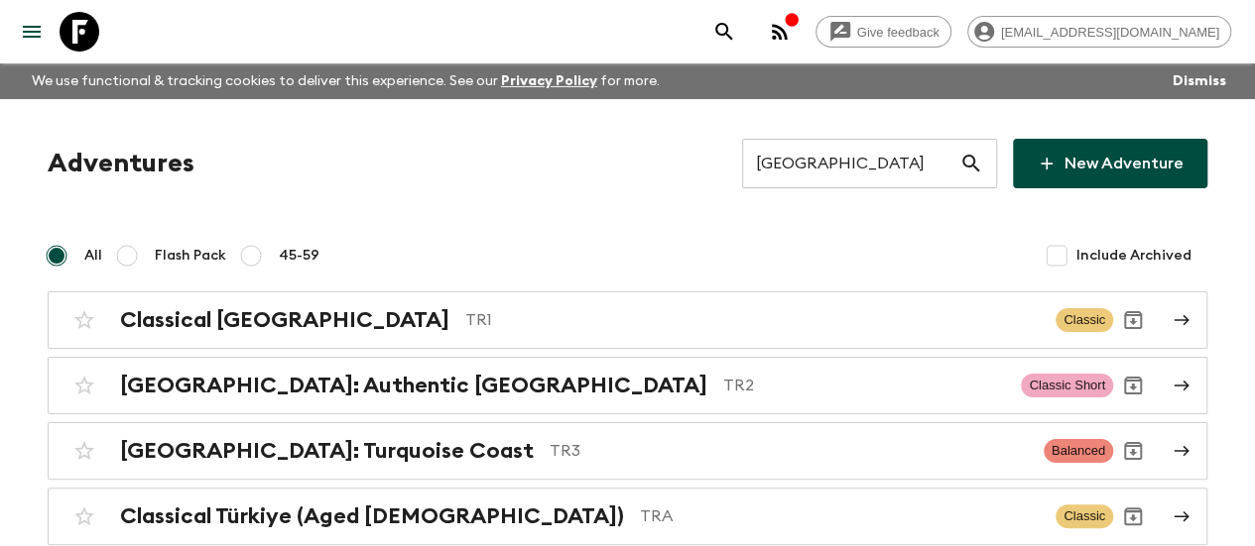 This screenshot has width=1255, height=546. What do you see at coordinates (190, 256) in the screenshot?
I see `span: Flash Pack` at bounding box center [190, 256].